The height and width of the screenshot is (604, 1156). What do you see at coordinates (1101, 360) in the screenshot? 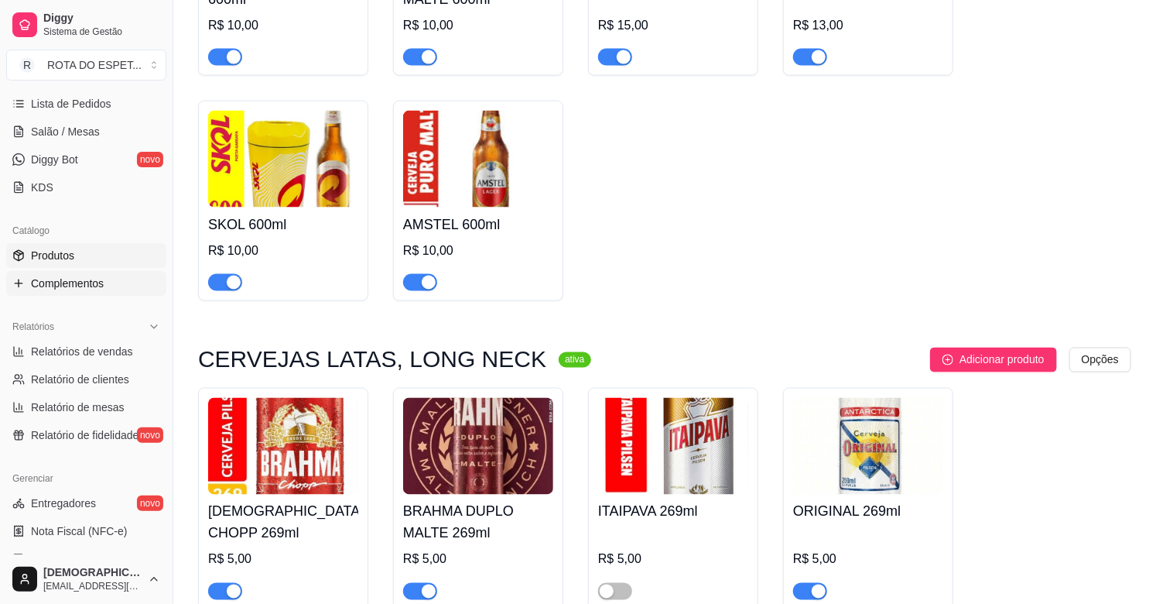
I see `span: Opções` at bounding box center [1101, 360].